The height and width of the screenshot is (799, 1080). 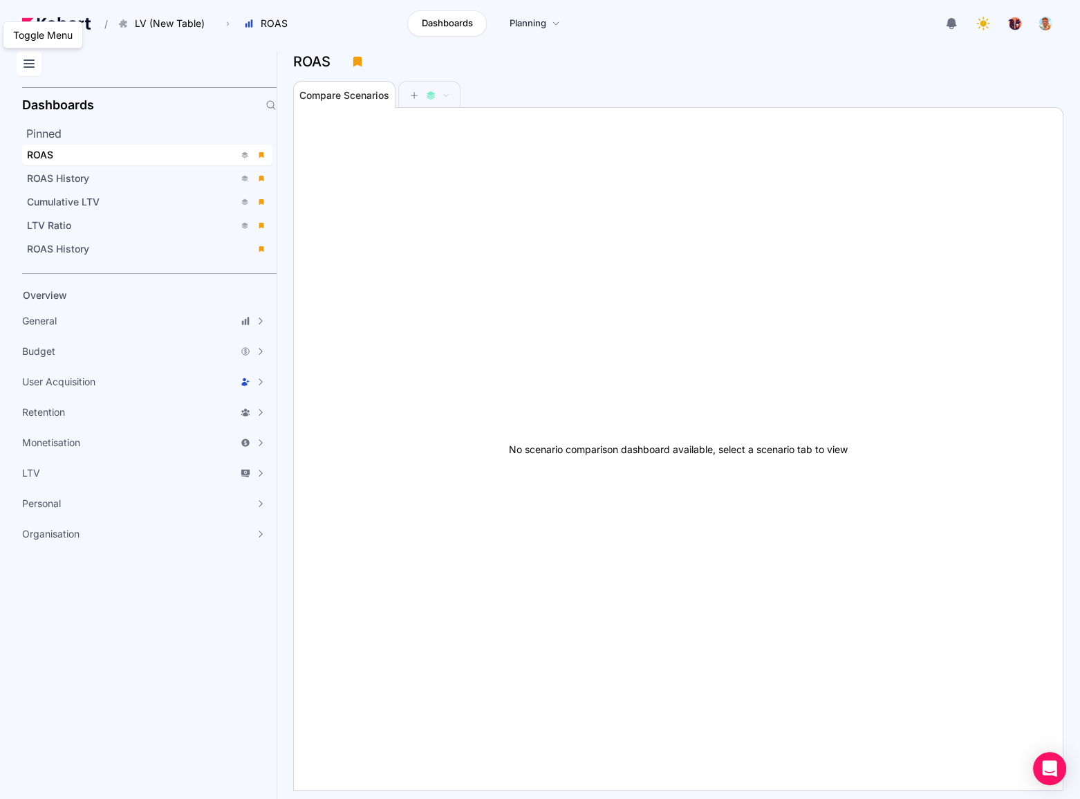 I want to click on span: Personal, so click(x=41, y=503).